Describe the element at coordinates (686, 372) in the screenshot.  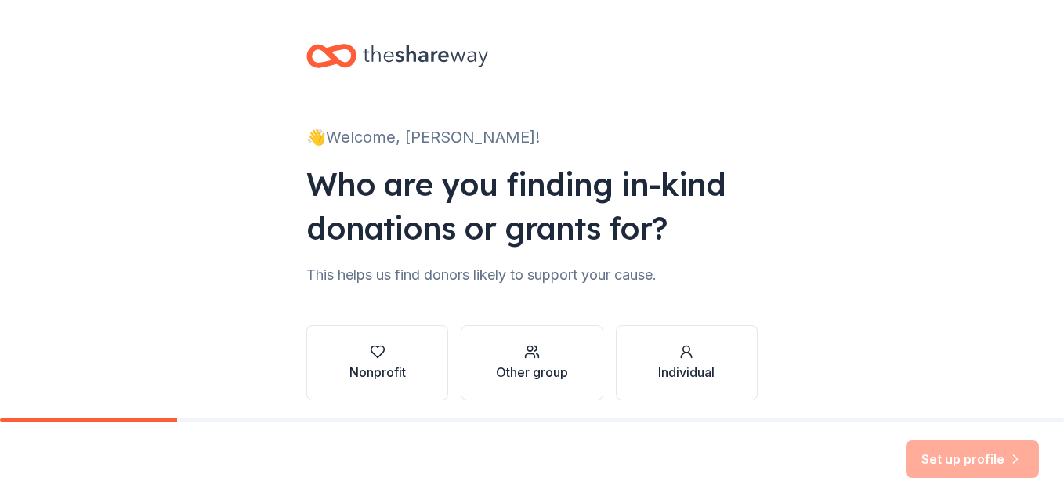
I see `div: Individual` at that location.